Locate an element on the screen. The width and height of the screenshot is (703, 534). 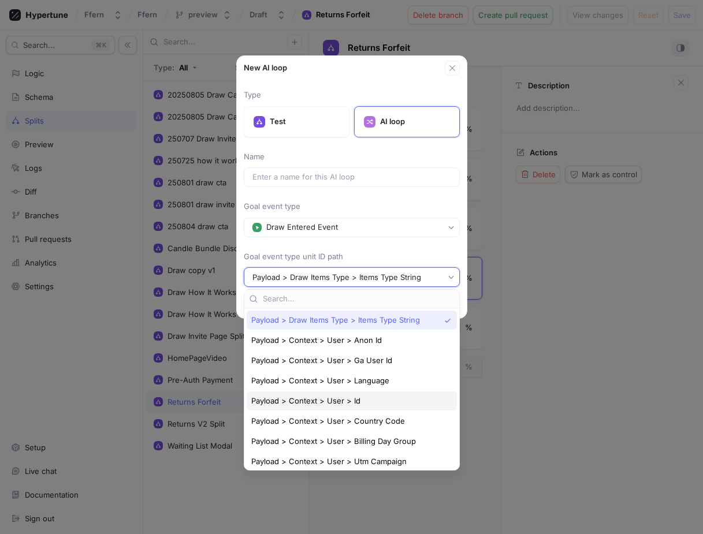
span: Payload > Context > User > Anon Id is located at coordinates (316, 340).